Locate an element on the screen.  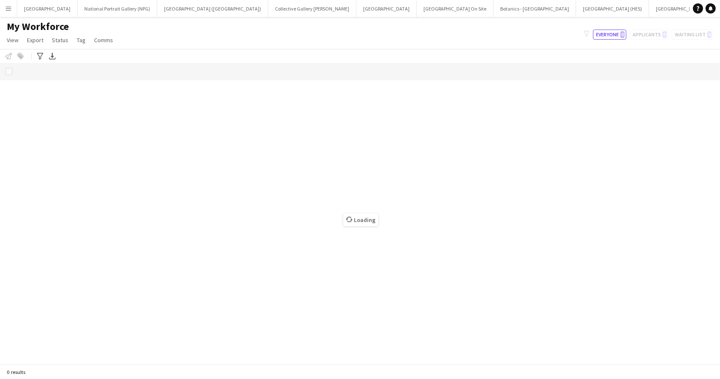
span: Loading is located at coordinates (361, 220).